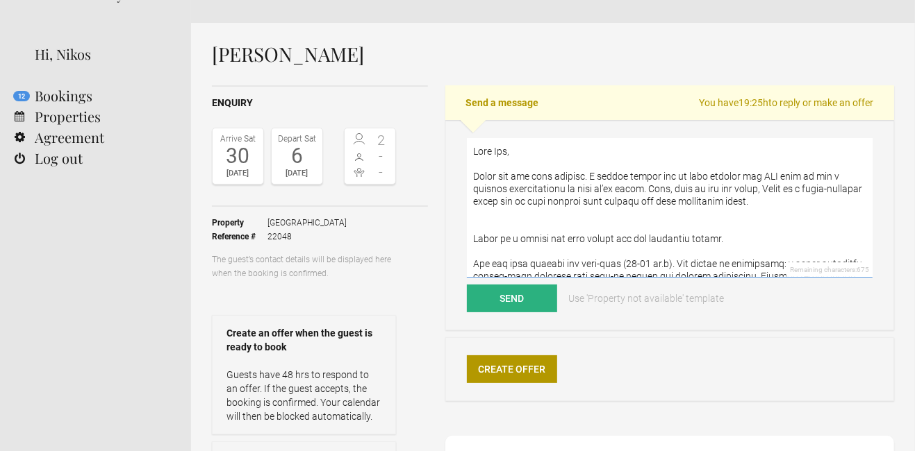  I want to click on span: 2, so click(381, 140).